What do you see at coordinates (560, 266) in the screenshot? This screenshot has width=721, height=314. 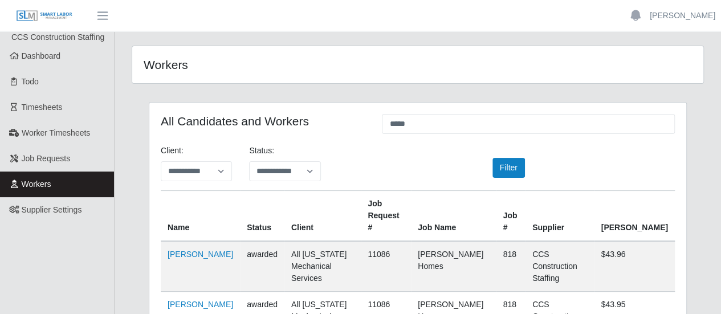 I see `td: CCS Construction Staffing` at bounding box center [560, 266].